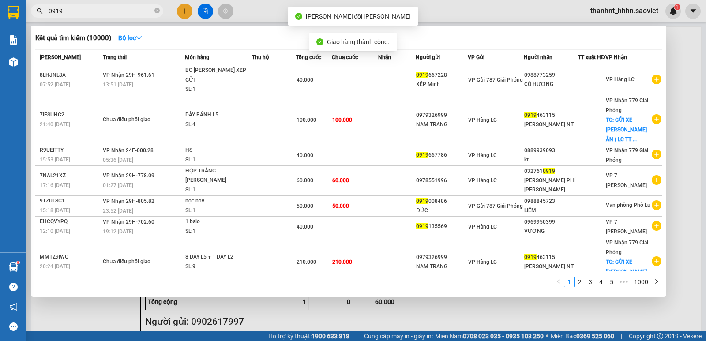 The image size is (706, 341). Describe the element at coordinates (569, 282) in the screenshot. I see `a: 1` at that location.